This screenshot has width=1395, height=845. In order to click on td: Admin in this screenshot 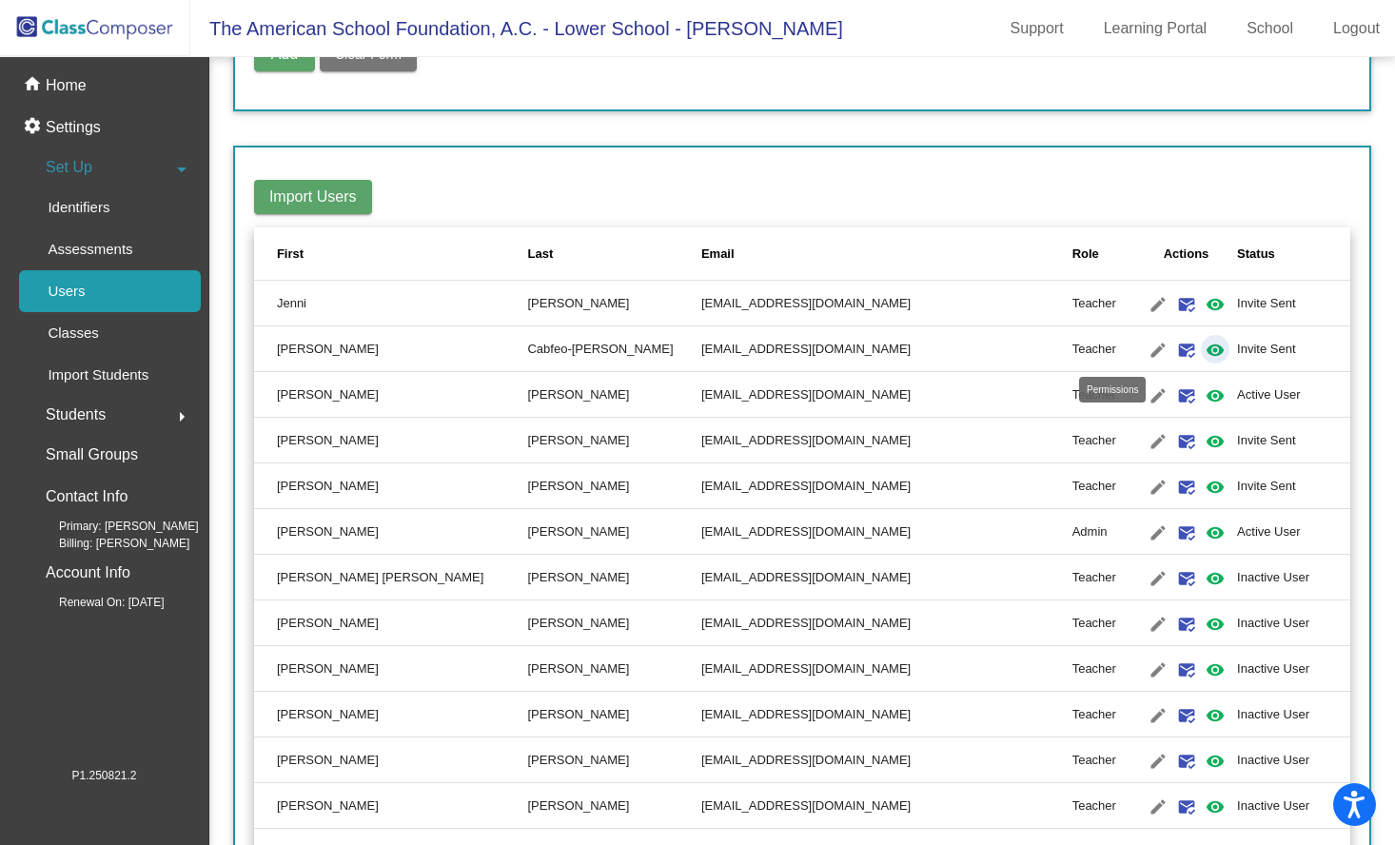, I will do `click(1104, 532)`.